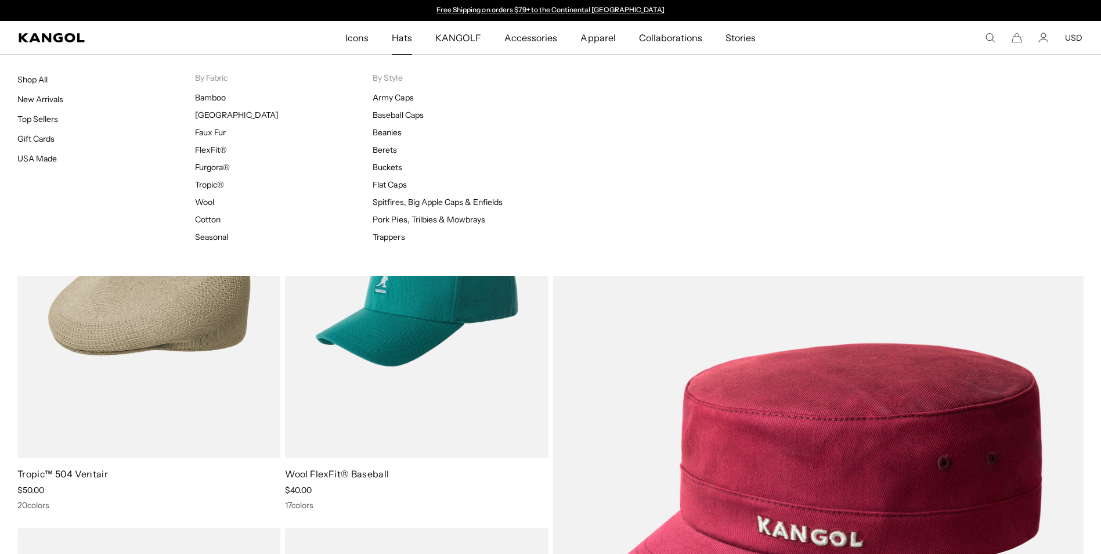  What do you see at coordinates (210, 185) in the screenshot?
I see `a: Tropic®` at bounding box center [210, 185].